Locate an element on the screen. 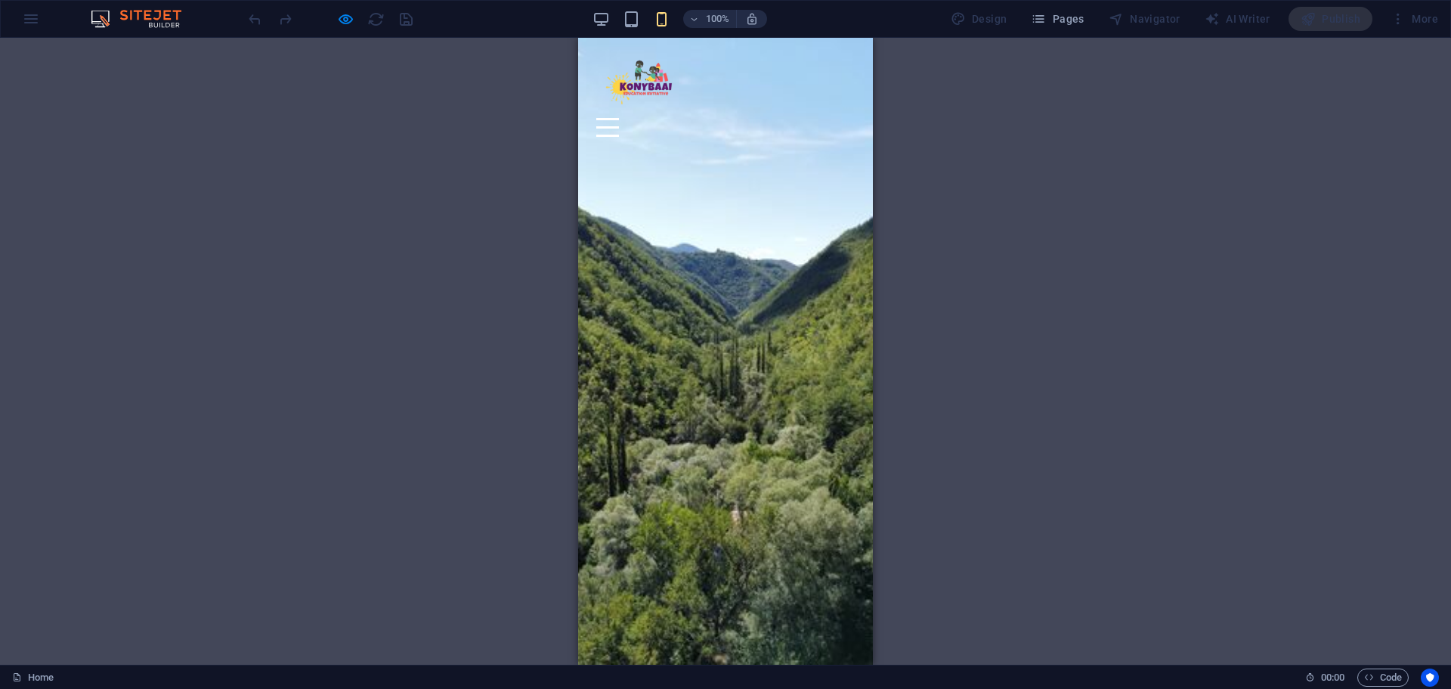 This screenshot has width=1451, height=689. span: Code is located at coordinates (1383, 677).